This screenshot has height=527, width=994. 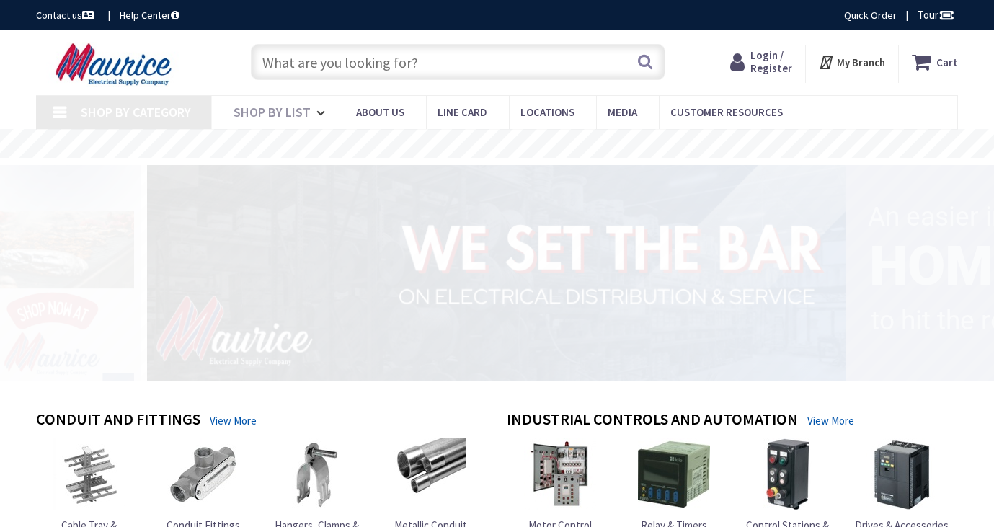 I want to click on rs-layer: Free Same Day Pickup at 15 Locations, so click(x=498, y=144).